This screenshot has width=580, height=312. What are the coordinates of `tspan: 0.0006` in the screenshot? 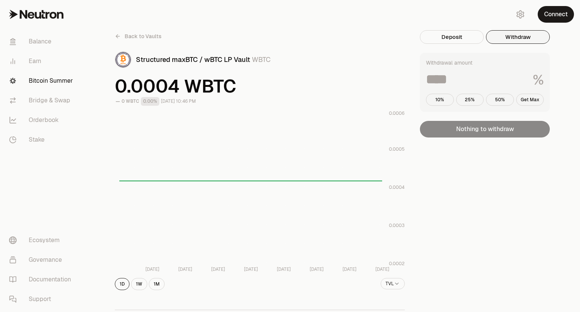 It's located at (396, 113).